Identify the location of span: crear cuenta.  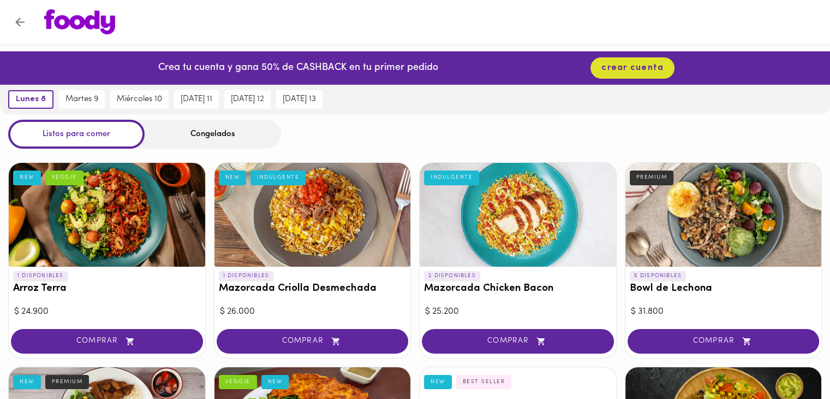
(633, 68).